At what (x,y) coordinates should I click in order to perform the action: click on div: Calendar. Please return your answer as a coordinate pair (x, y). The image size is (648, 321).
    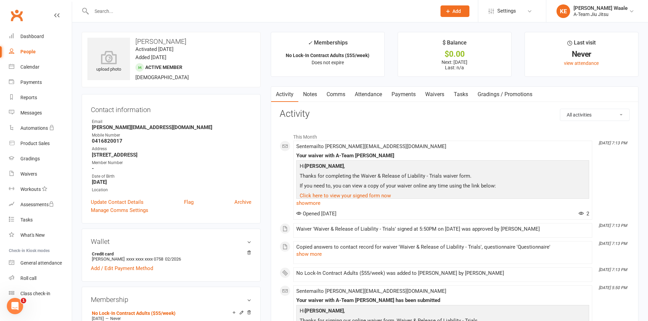
    Looking at the image, I should click on (30, 67).